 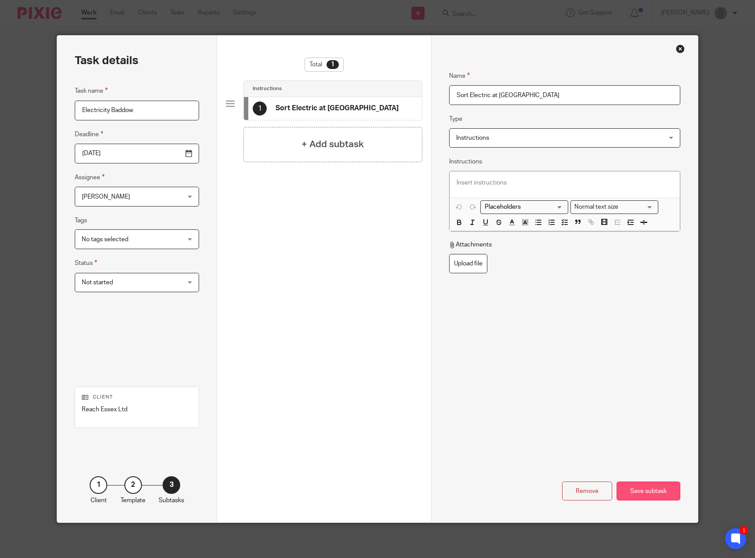 What do you see at coordinates (596, 207) in the screenshot?
I see `span: Normal text size` at bounding box center [596, 207].